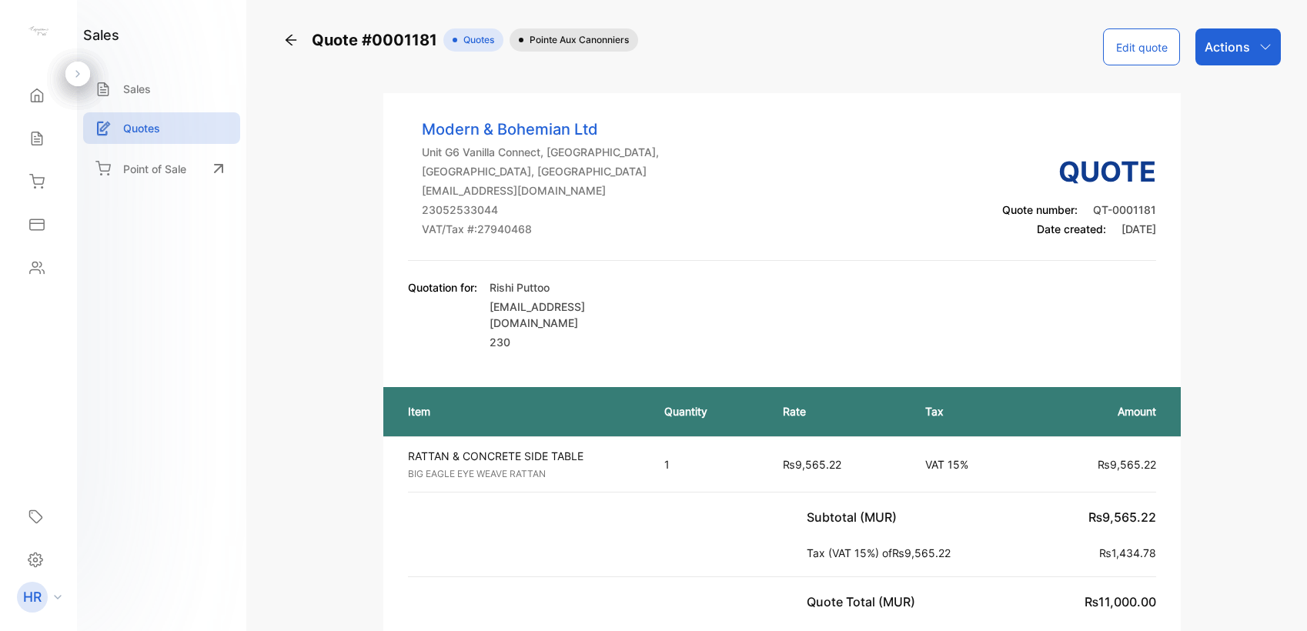 This screenshot has width=1307, height=631. Describe the element at coordinates (881, 553) in the screenshot. I see `p: Tax (VAT 15%) of` at that location.